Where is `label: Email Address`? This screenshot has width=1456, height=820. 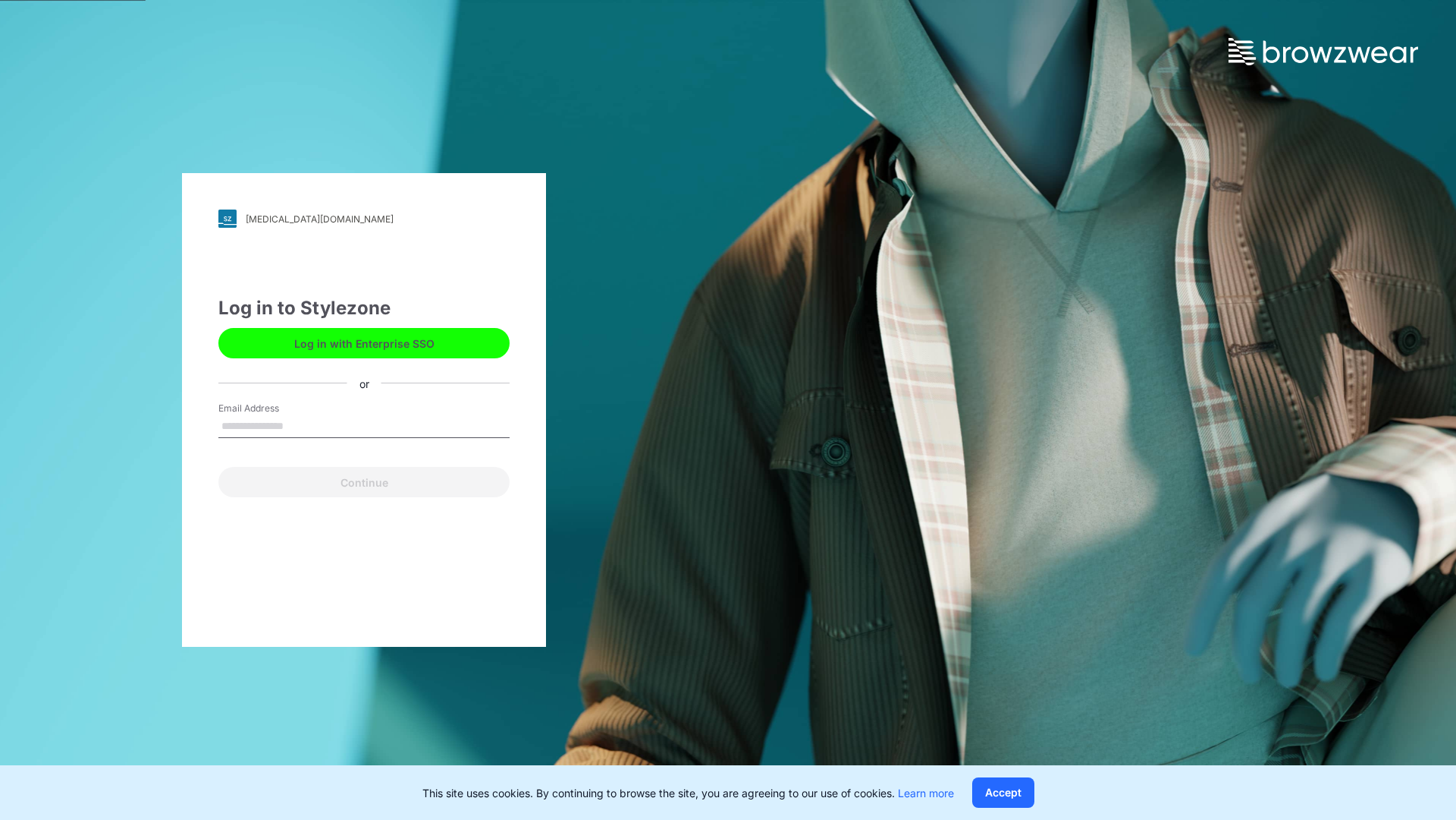
label: Email Address is located at coordinates (271, 408).